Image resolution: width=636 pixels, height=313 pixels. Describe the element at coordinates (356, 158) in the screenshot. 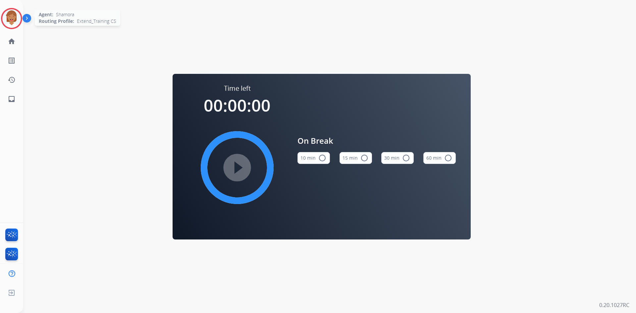

I see `button: 15 min` at that location.